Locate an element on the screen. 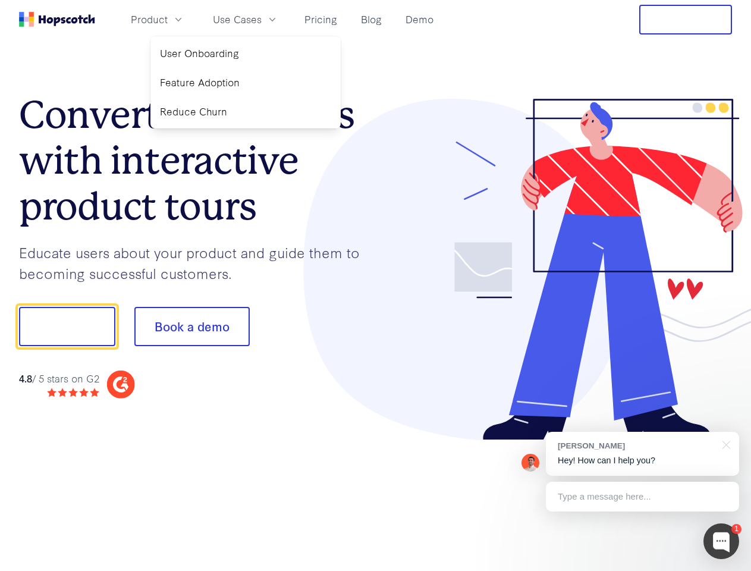  button: Free Trial is located at coordinates (686, 20).